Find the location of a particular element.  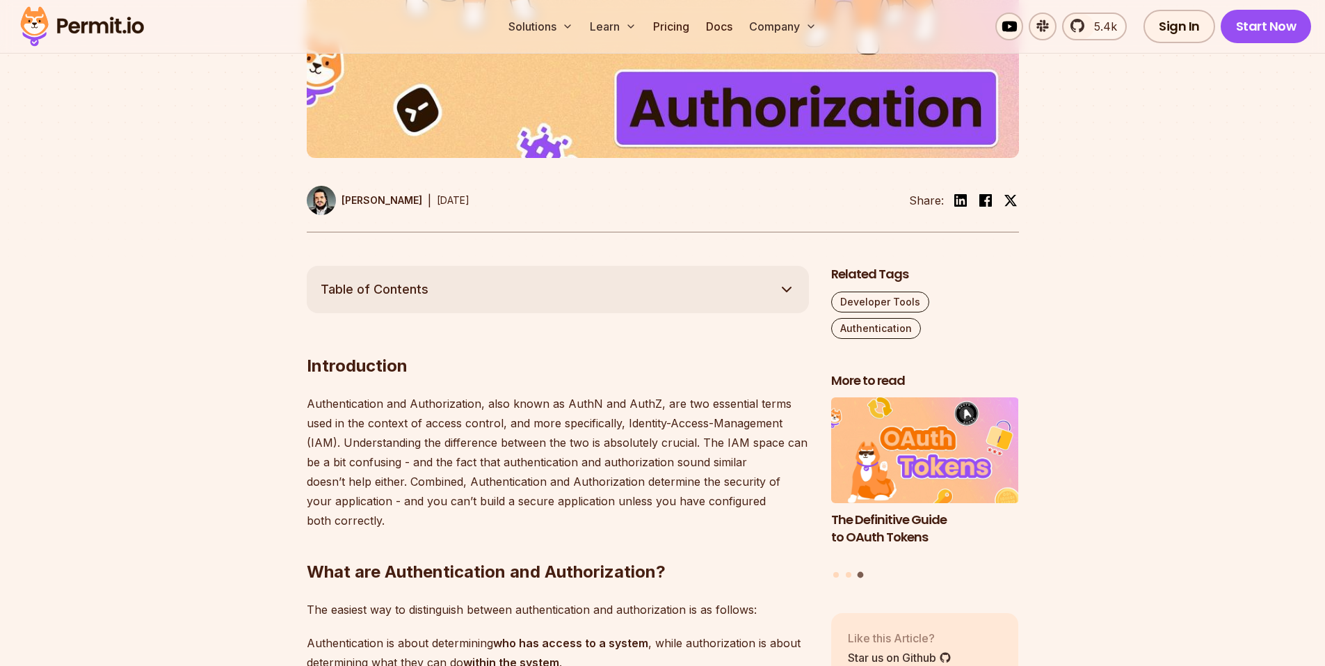

a: Sign In is located at coordinates (1179, 26).